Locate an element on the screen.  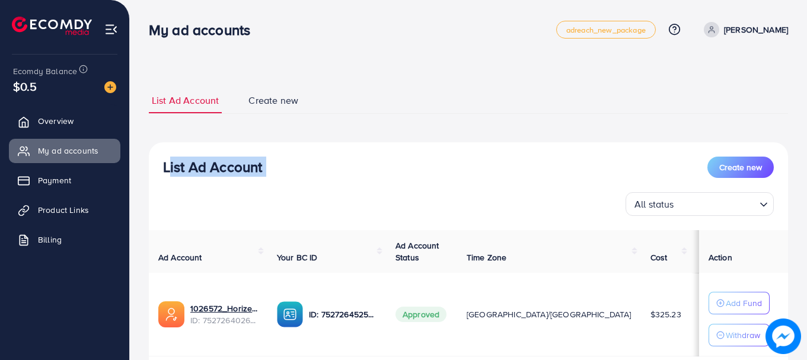
span: All status is located at coordinates (654, 204).